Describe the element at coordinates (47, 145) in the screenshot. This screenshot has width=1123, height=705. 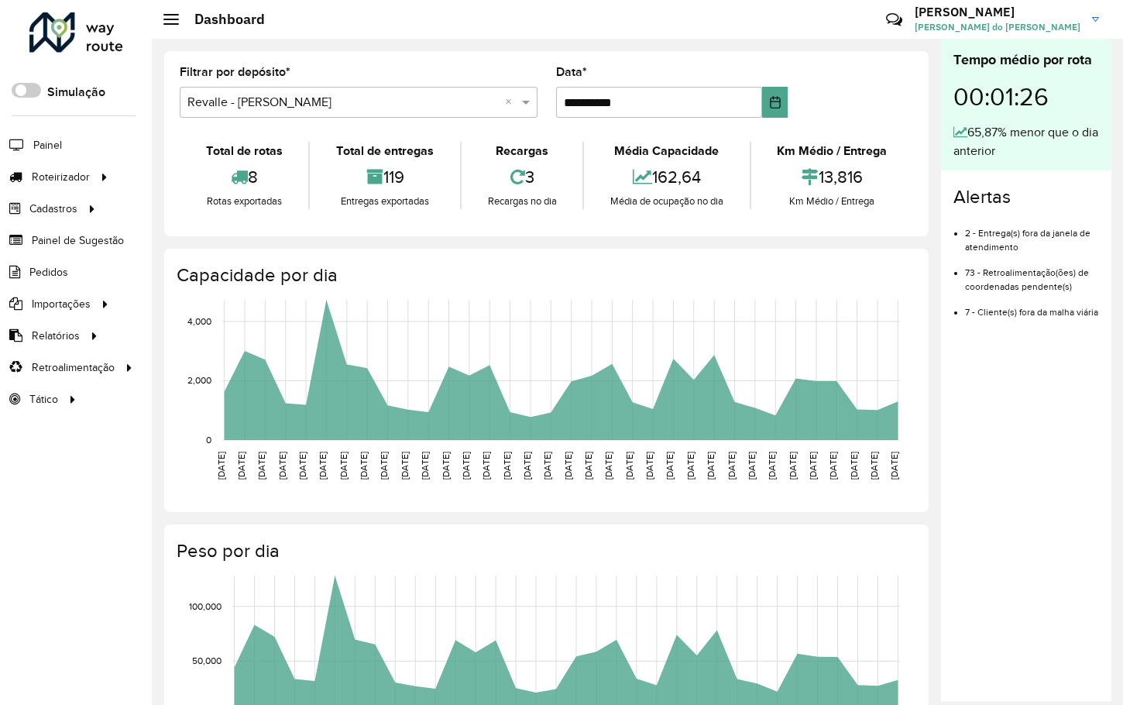
I see `span: Painel` at that location.